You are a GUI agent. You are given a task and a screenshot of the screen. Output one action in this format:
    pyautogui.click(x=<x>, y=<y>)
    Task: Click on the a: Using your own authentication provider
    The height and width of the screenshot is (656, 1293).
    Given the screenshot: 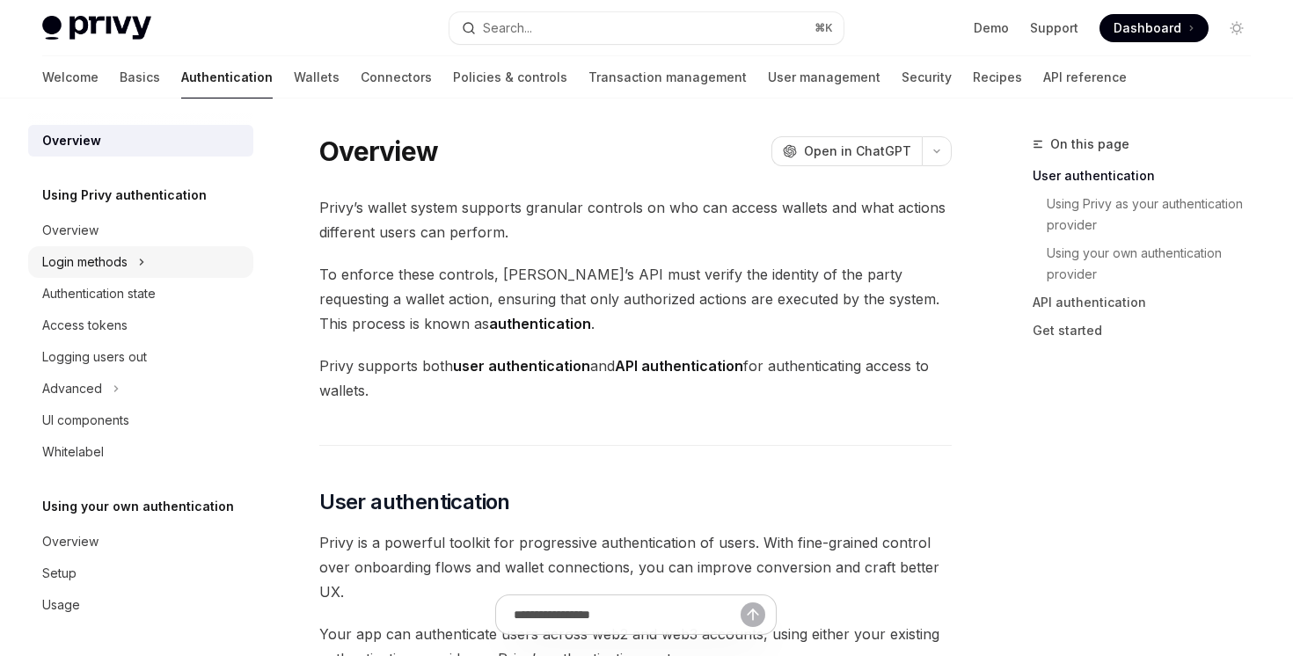 What is the action you would take?
    pyautogui.click(x=1148, y=264)
    